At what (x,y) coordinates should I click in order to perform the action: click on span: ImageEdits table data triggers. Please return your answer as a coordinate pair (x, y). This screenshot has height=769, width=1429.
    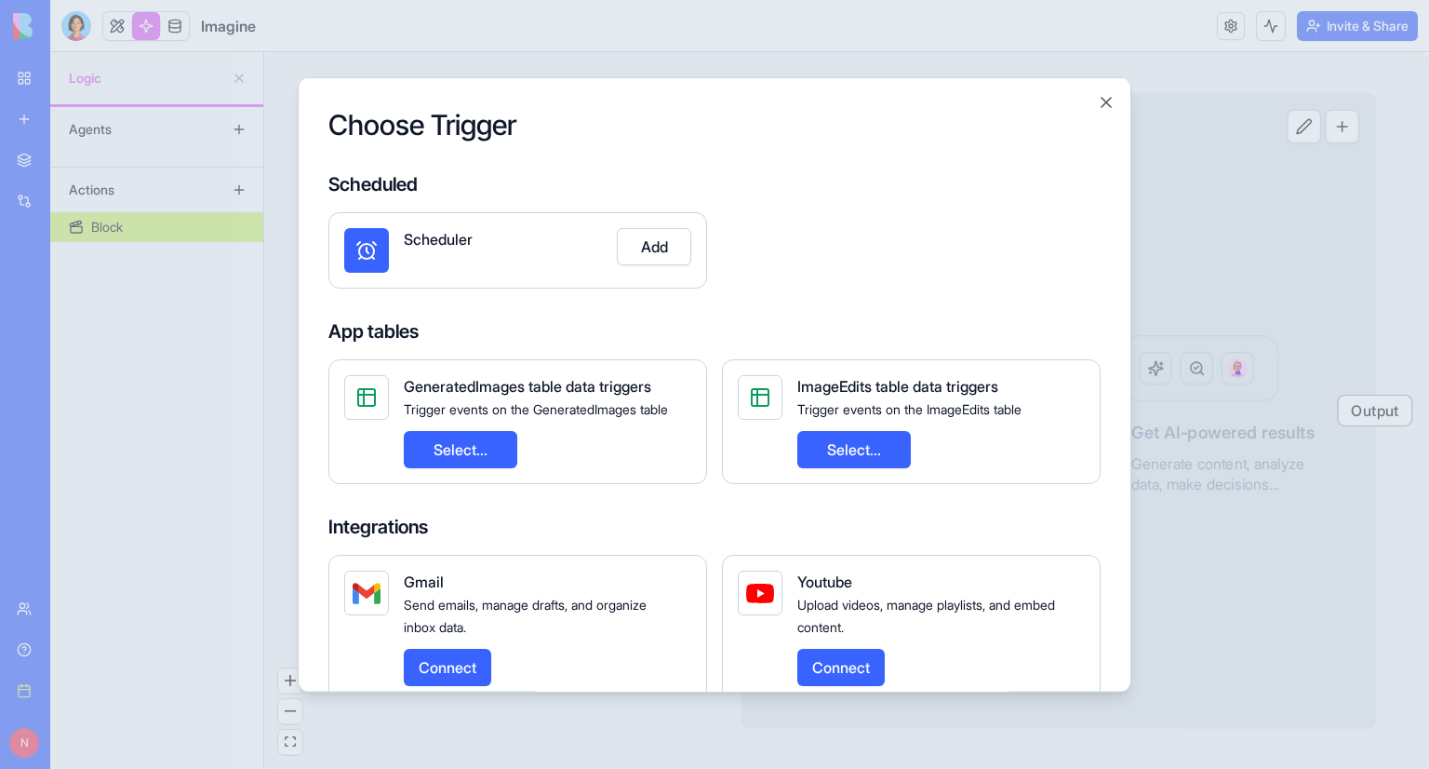
    Looking at the image, I should click on (898, 386).